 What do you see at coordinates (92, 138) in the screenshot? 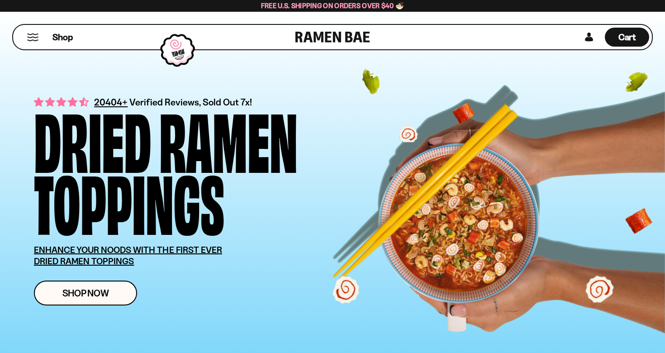
I see `div: Dried` at bounding box center [92, 138].